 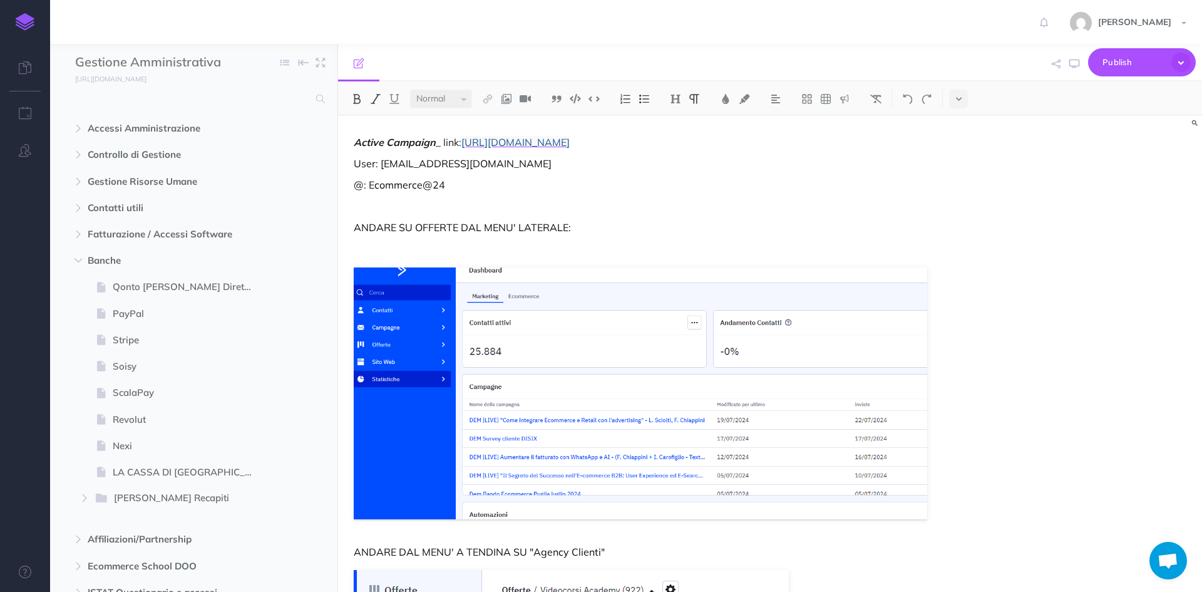 I want to click on img: Ordered list button, so click(x=625, y=99).